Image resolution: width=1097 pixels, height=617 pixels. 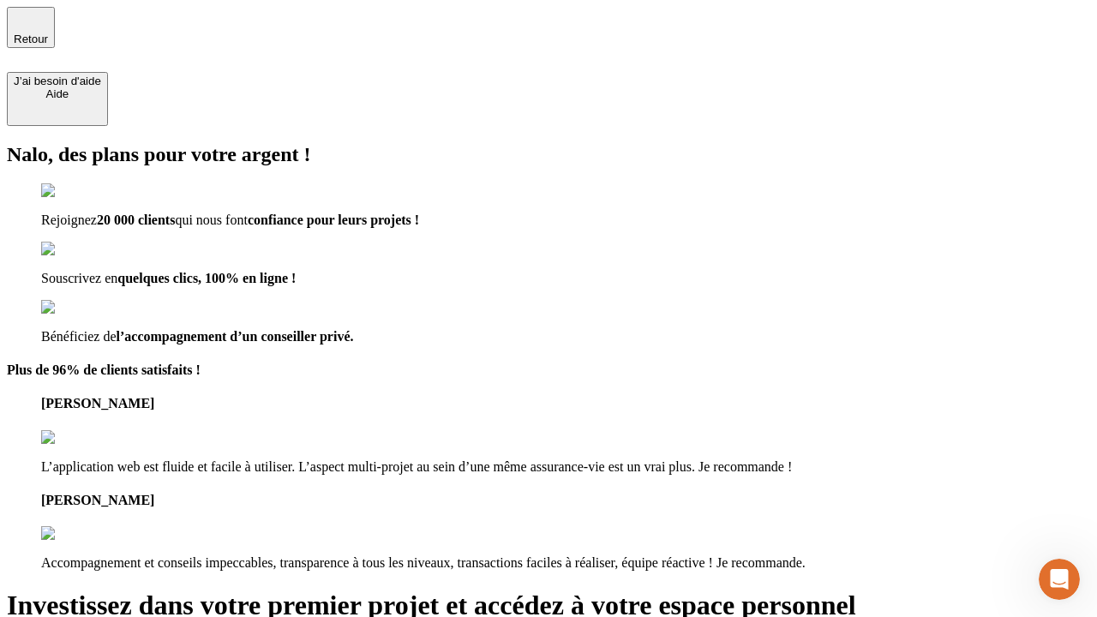 I want to click on span: Bénéficiez de, so click(x=79, y=336).